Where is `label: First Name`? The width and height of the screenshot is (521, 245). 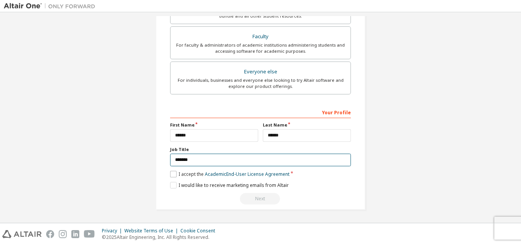
label: First Name is located at coordinates (214, 125).